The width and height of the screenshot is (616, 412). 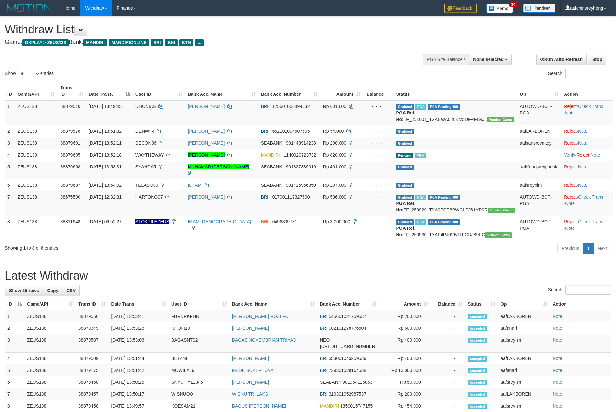 What do you see at coordinates (539, 228) in the screenshot?
I see `td: AUTOWD-BOT-PGA` at bounding box center [539, 228].